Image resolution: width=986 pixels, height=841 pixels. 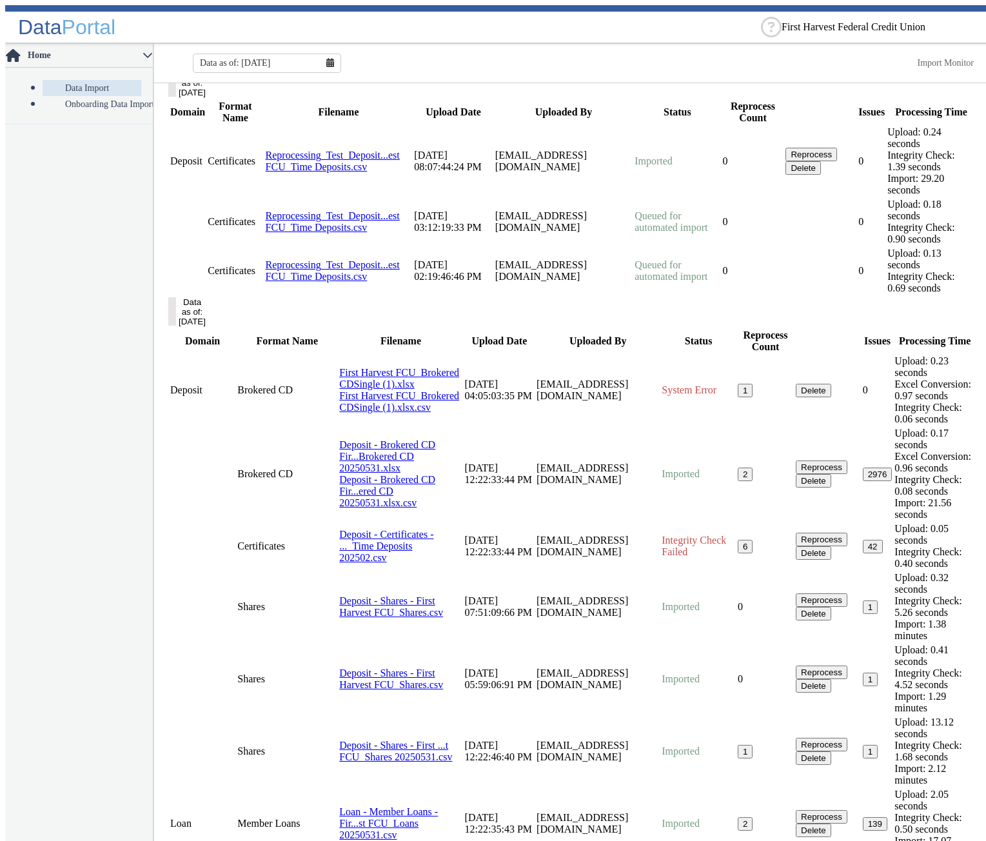 What do you see at coordinates (79, 95) in the screenshot?
I see `p-accordion-content: Home` at bounding box center [79, 95].